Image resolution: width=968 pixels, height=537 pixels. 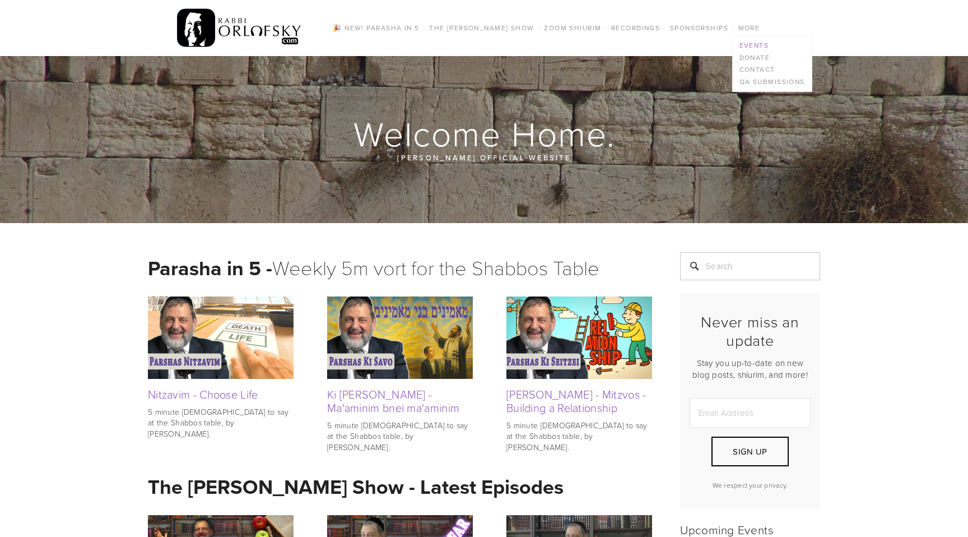 What do you see at coordinates (750, 369) in the screenshot?
I see `p: Stay you up-to-date on new blog posts, shiurim, and more!` at bounding box center [750, 369].